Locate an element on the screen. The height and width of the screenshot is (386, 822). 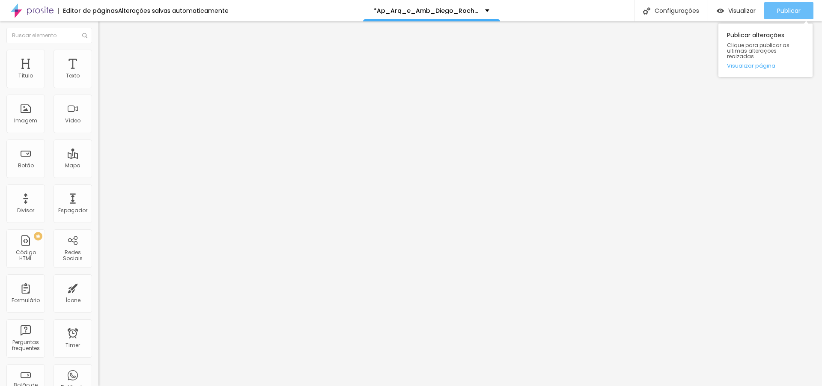
div: Editor de páginas is located at coordinates (88, 11).